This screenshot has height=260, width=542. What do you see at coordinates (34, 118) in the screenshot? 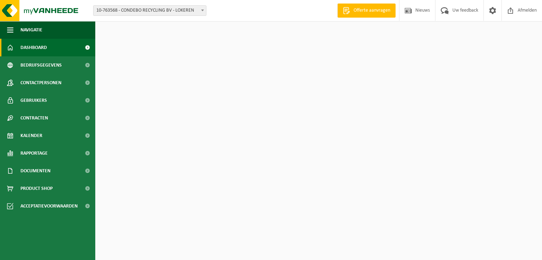
I see `span: Contracten` at bounding box center [34, 118].